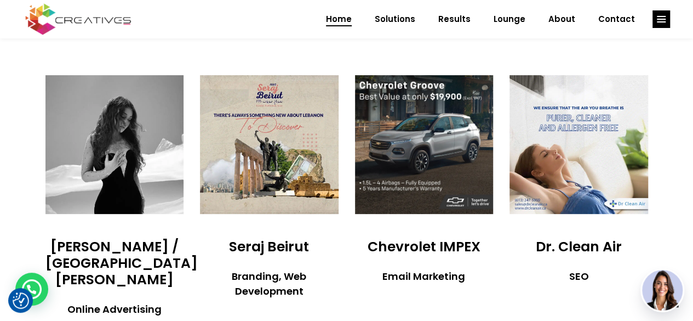  What do you see at coordinates (454, 19) in the screenshot?
I see `span: Results` at bounding box center [454, 19].